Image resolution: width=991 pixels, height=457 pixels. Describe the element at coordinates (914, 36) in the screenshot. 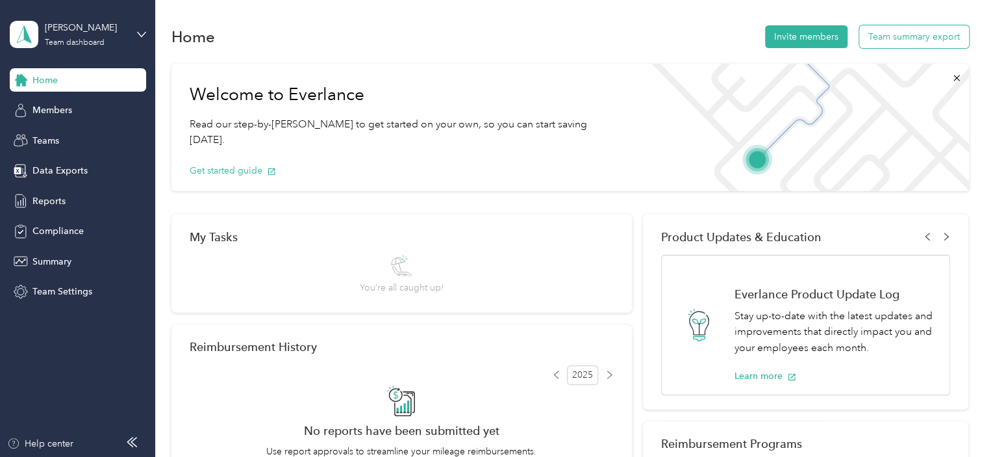

I see `button: Team summary export` at that location.